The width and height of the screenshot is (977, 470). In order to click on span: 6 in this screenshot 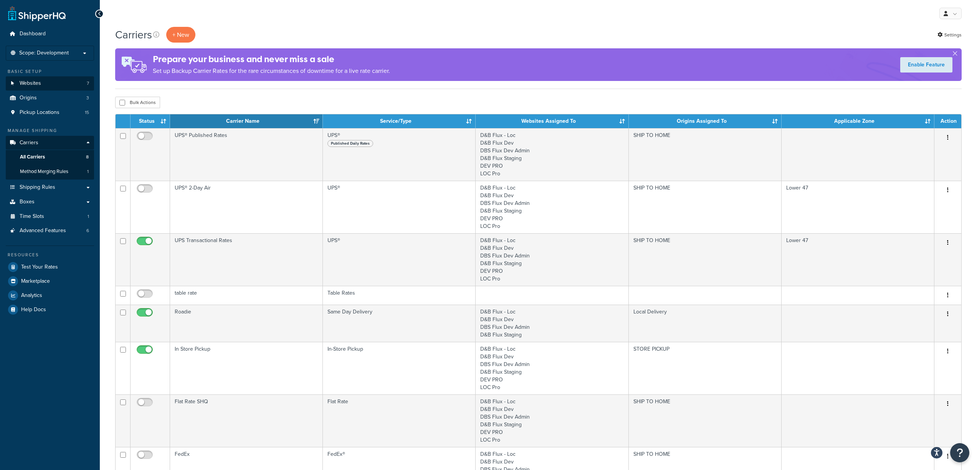, I will do `click(88, 231)`.